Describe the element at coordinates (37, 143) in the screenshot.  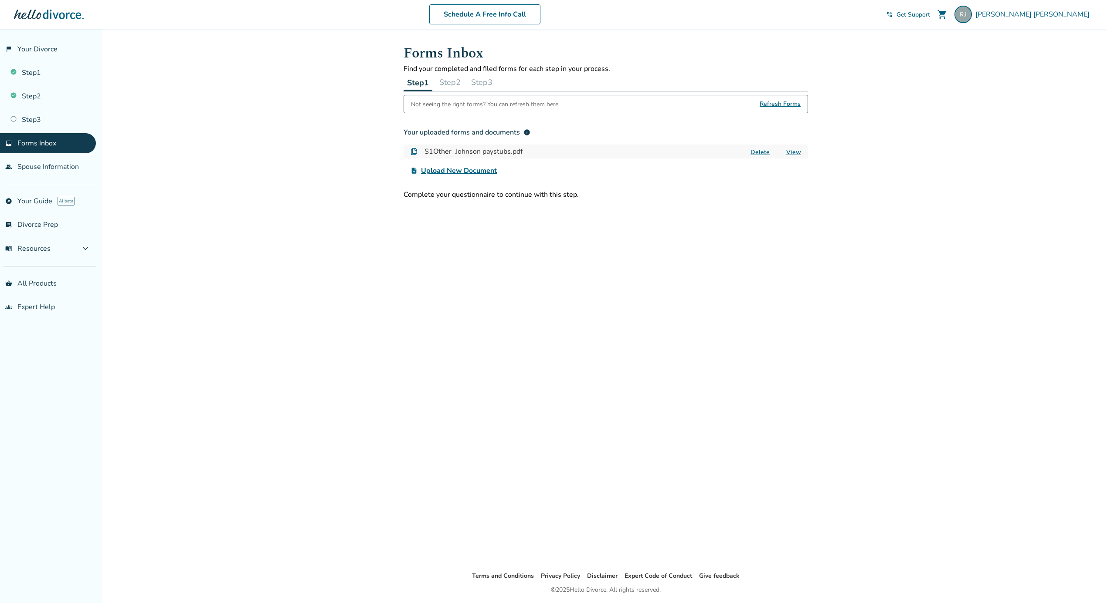
I see `span: Forms Inbox` at that location.